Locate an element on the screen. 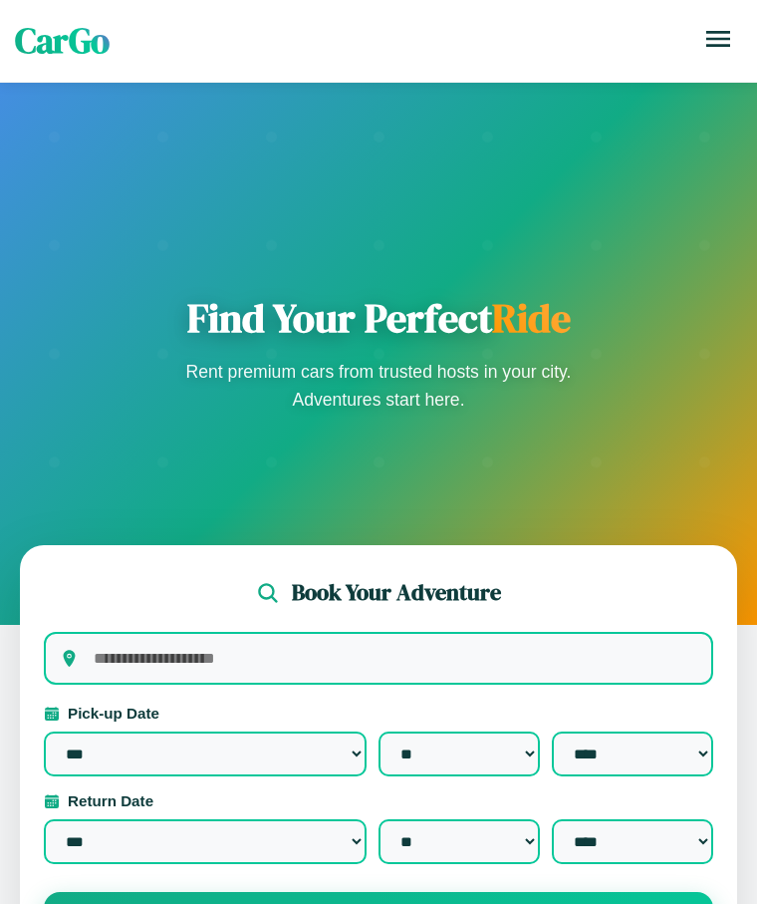  label: Return Date is located at coordinates (379, 800).